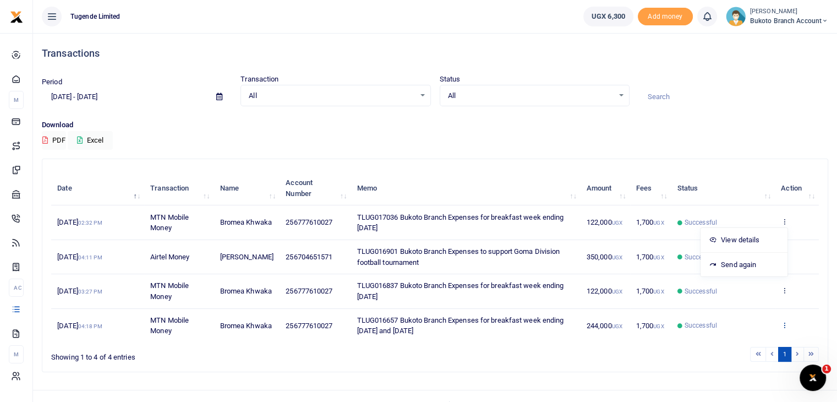 This screenshot has height=402, width=837. What do you see at coordinates (90, 222) in the screenshot?
I see `small: 02:32 PM` at bounding box center [90, 222].